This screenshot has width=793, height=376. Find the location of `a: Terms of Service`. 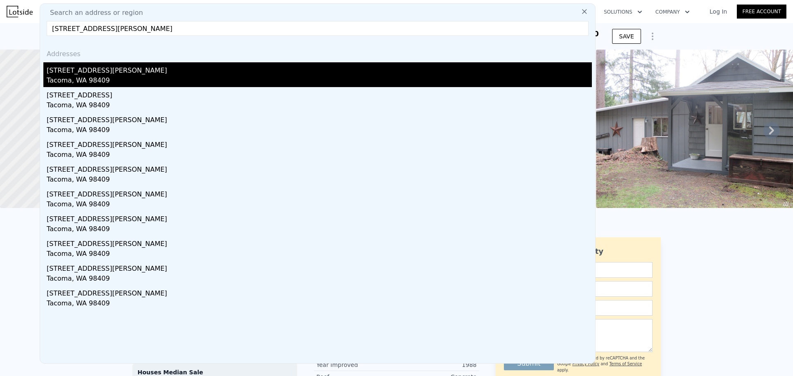

a: Terms of Service is located at coordinates (625, 364).